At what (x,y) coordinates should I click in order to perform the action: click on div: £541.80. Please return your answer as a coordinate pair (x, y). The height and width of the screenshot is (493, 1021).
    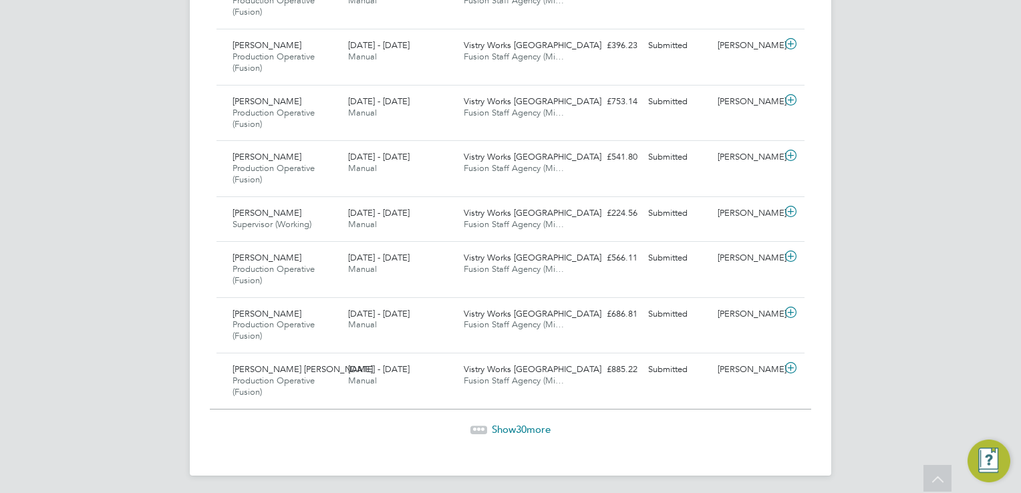
    Looking at the image, I should click on (608, 157).